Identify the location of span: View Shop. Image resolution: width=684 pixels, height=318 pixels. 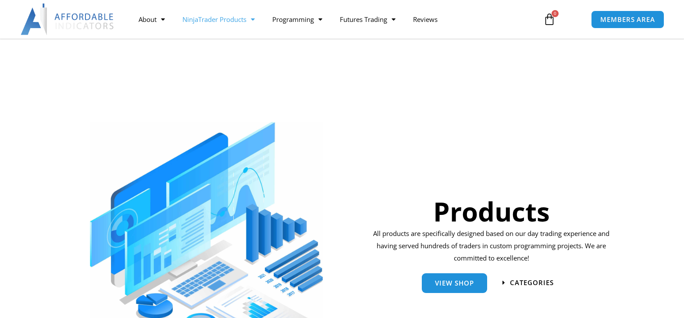
(454, 283).